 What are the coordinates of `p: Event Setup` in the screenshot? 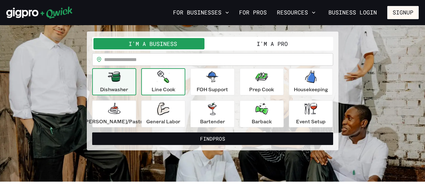 It's located at (311, 121).